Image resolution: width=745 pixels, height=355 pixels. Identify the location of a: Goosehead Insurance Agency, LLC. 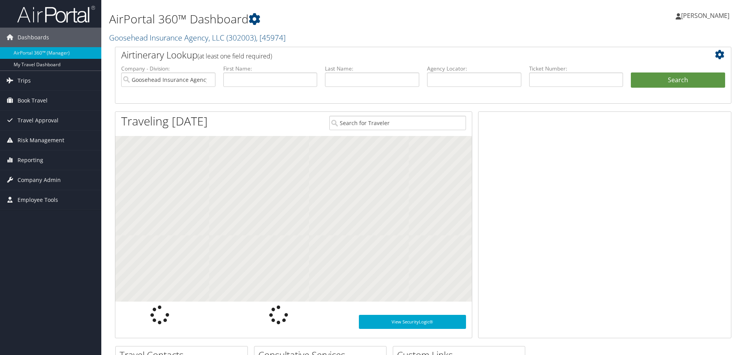
(197, 37).